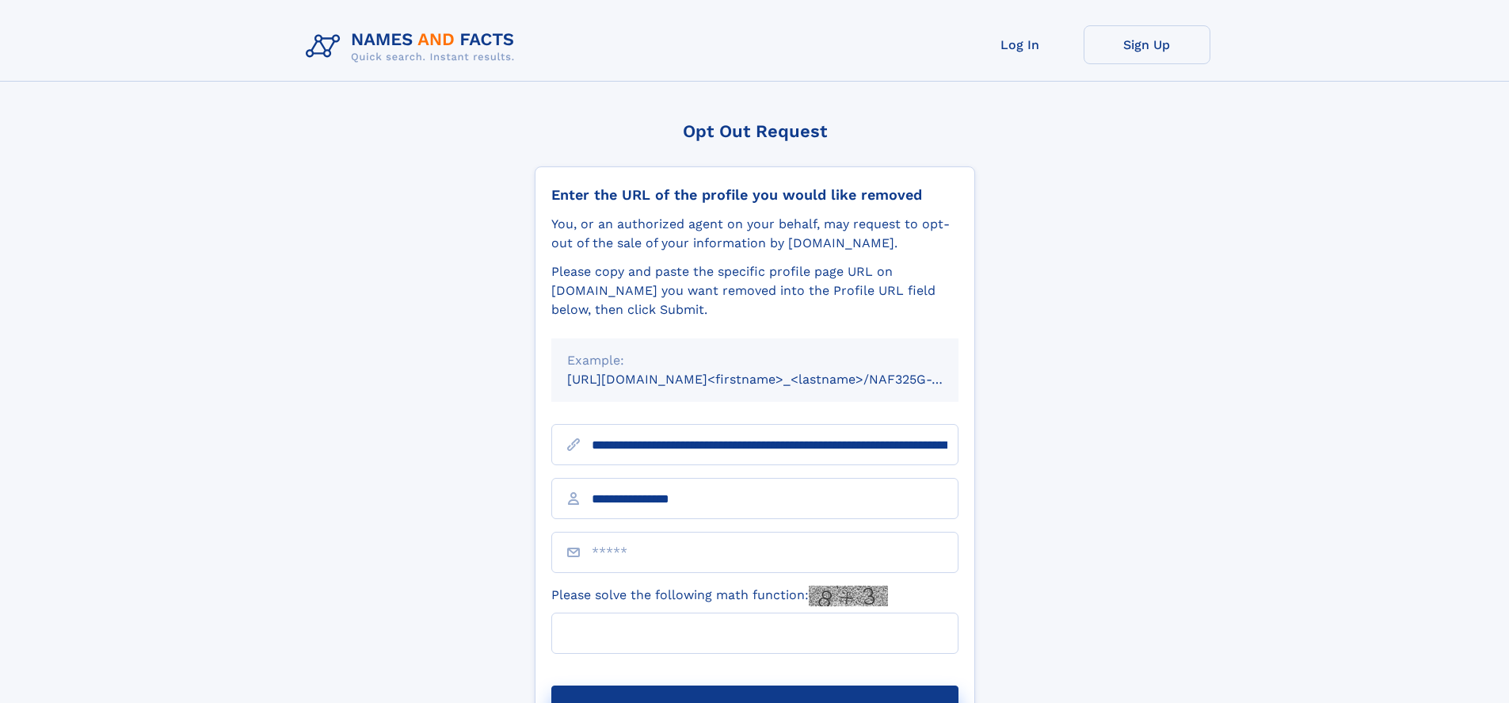 The height and width of the screenshot is (703, 1509). I want to click on a: Log In, so click(1021, 44).